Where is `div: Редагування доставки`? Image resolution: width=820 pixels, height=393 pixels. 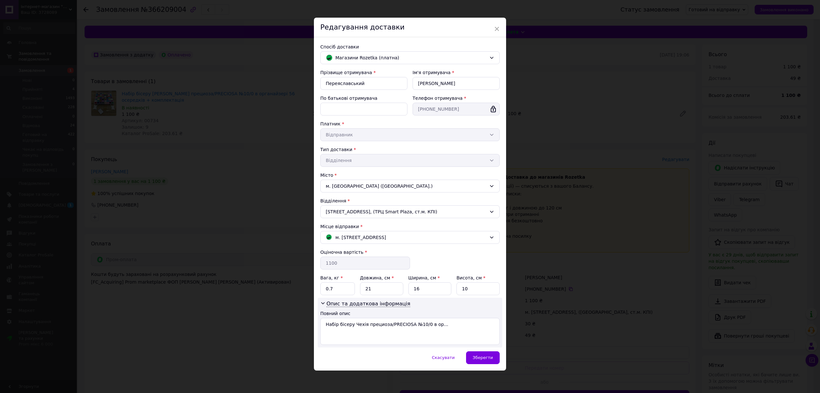 div: Редагування доставки is located at coordinates (410, 27).